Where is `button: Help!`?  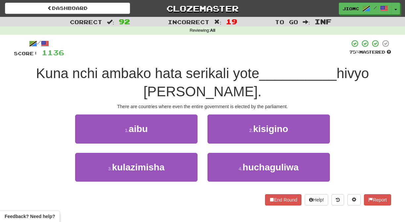 button: Help! is located at coordinates (316, 200).